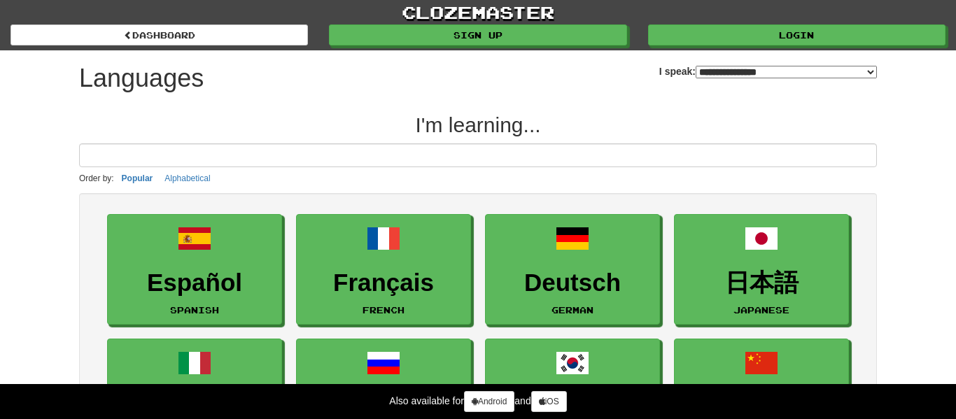  What do you see at coordinates (548, 402) in the screenshot?
I see `a: iOS` at bounding box center [548, 402].